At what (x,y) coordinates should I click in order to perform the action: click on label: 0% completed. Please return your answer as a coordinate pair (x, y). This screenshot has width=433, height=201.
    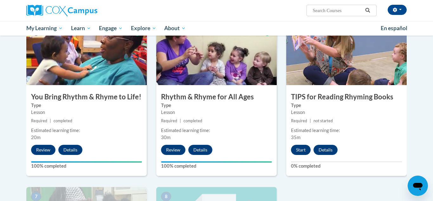
    Looking at the image, I should click on (347, 166).